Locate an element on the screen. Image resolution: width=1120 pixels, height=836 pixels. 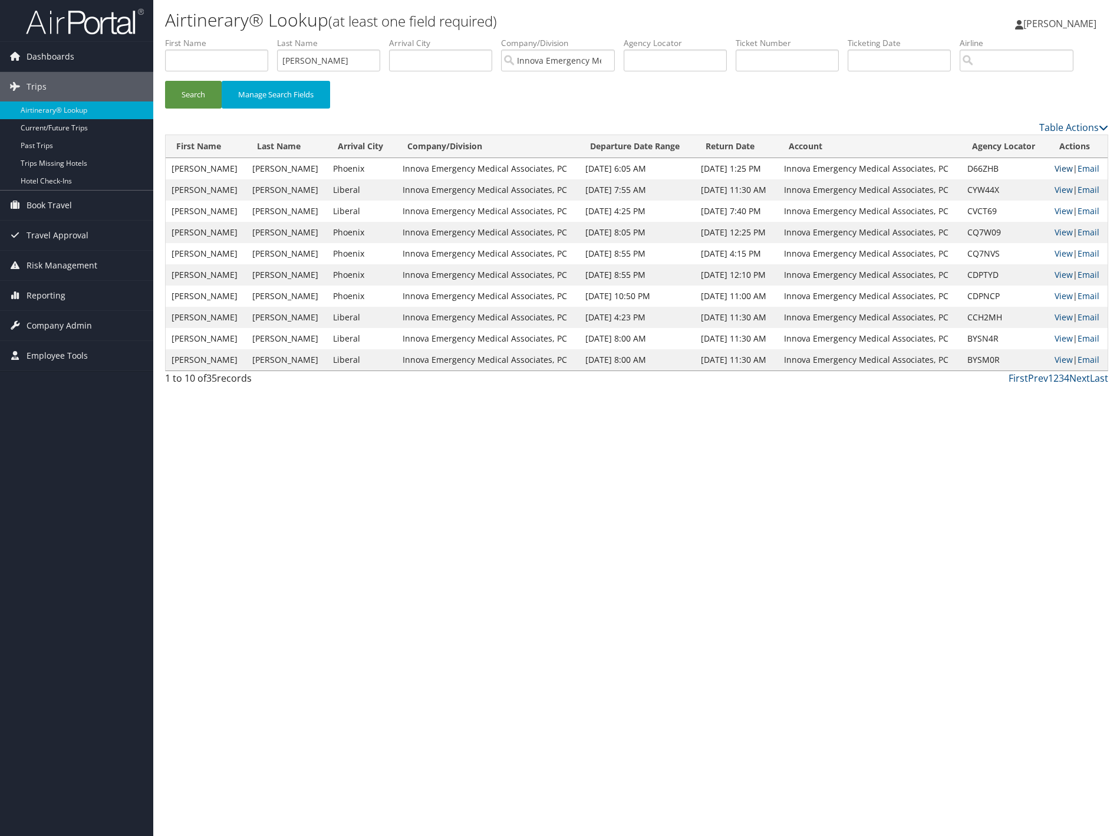
a: 1 is located at coordinates (1051, 378).